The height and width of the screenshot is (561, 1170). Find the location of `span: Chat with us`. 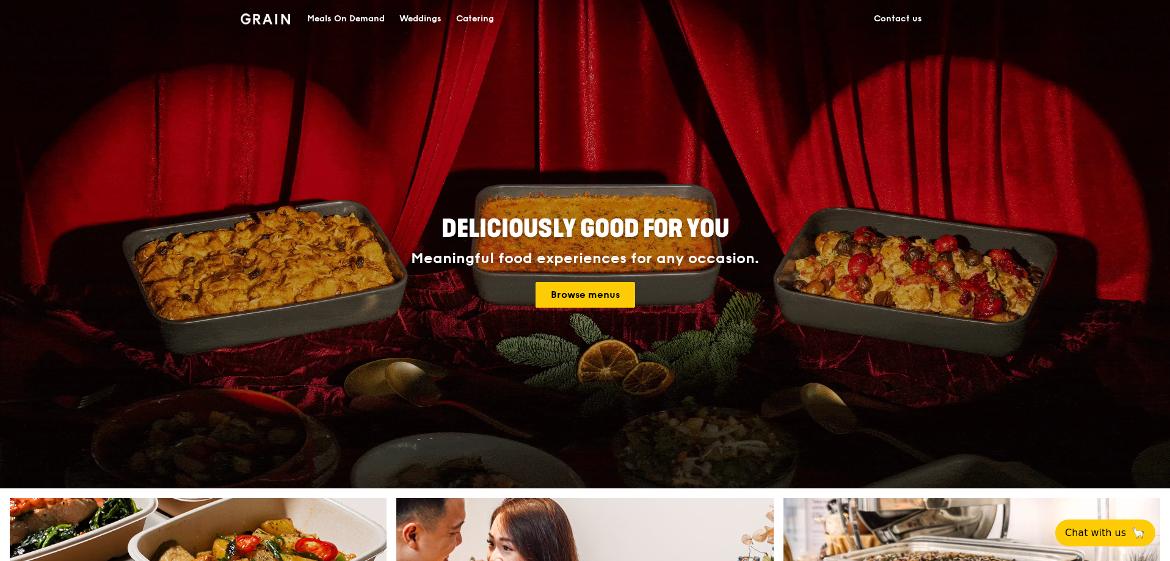

span: Chat with us is located at coordinates (1096, 533).